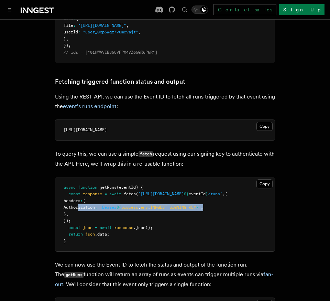  Describe the element at coordinates (79, 207) in the screenshot. I see `span: Authorization` at that location.